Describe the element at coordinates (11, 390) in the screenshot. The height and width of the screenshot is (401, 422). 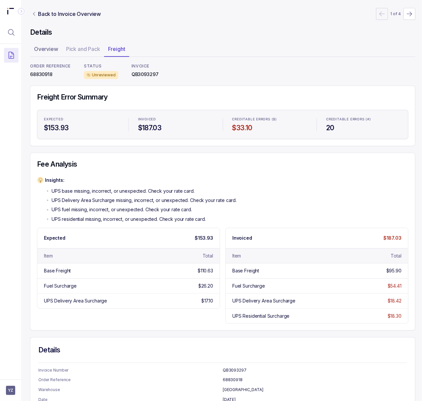
I see `button: User initials` at that location.